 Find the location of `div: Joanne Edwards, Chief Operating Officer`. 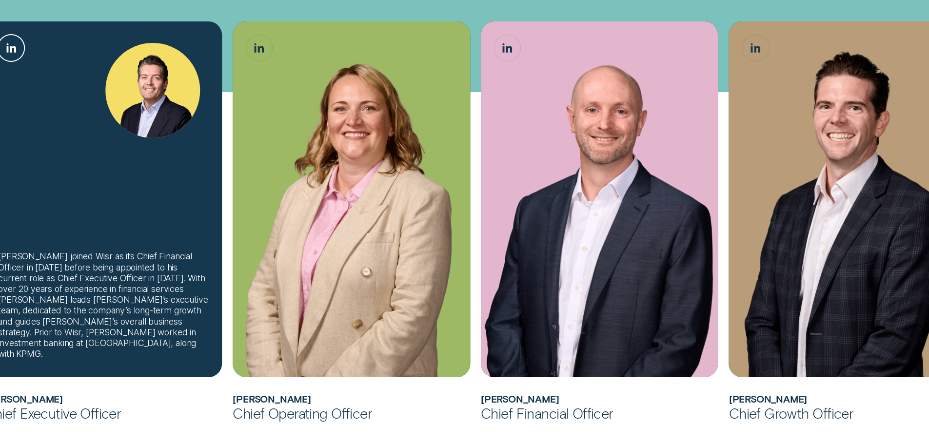

div: Joanne Edwards, Chief Operating Officer is located at coordinates (351, 199).